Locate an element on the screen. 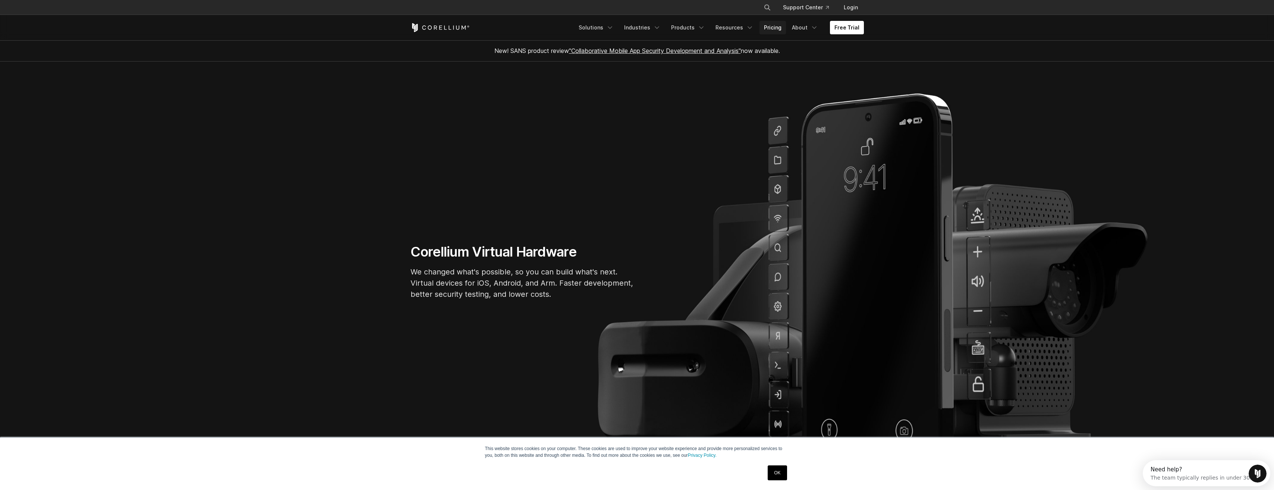  a: Free Trial is located at coordinates (846, 28).